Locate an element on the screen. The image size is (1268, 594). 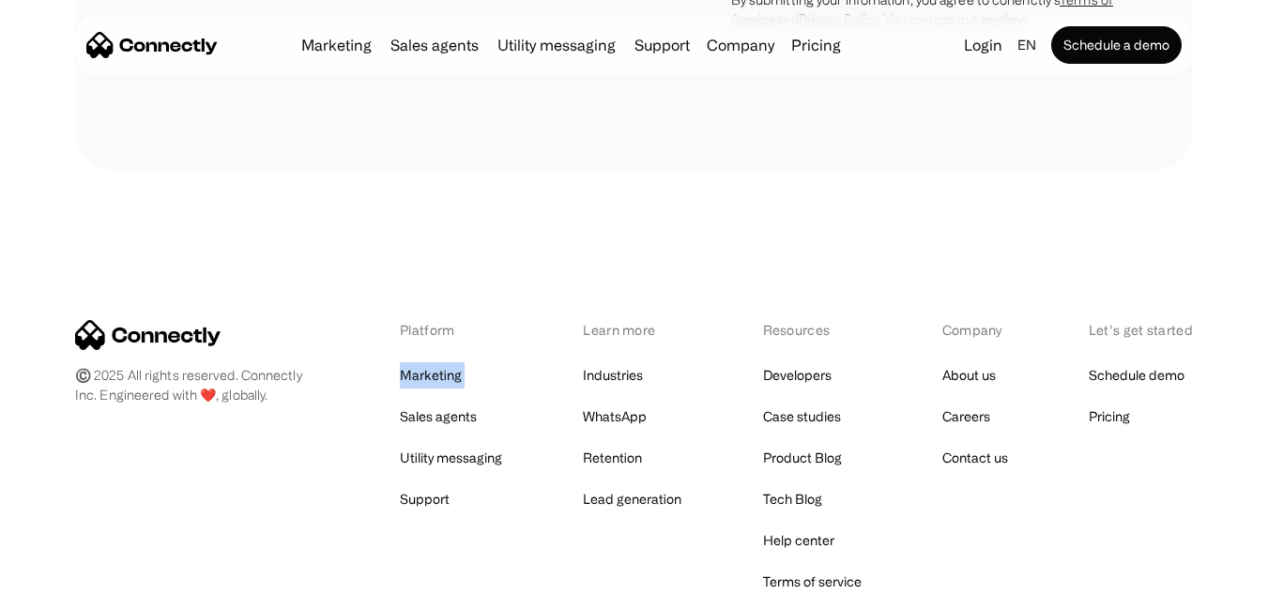
a: About us is located at coordinates (969, 375).